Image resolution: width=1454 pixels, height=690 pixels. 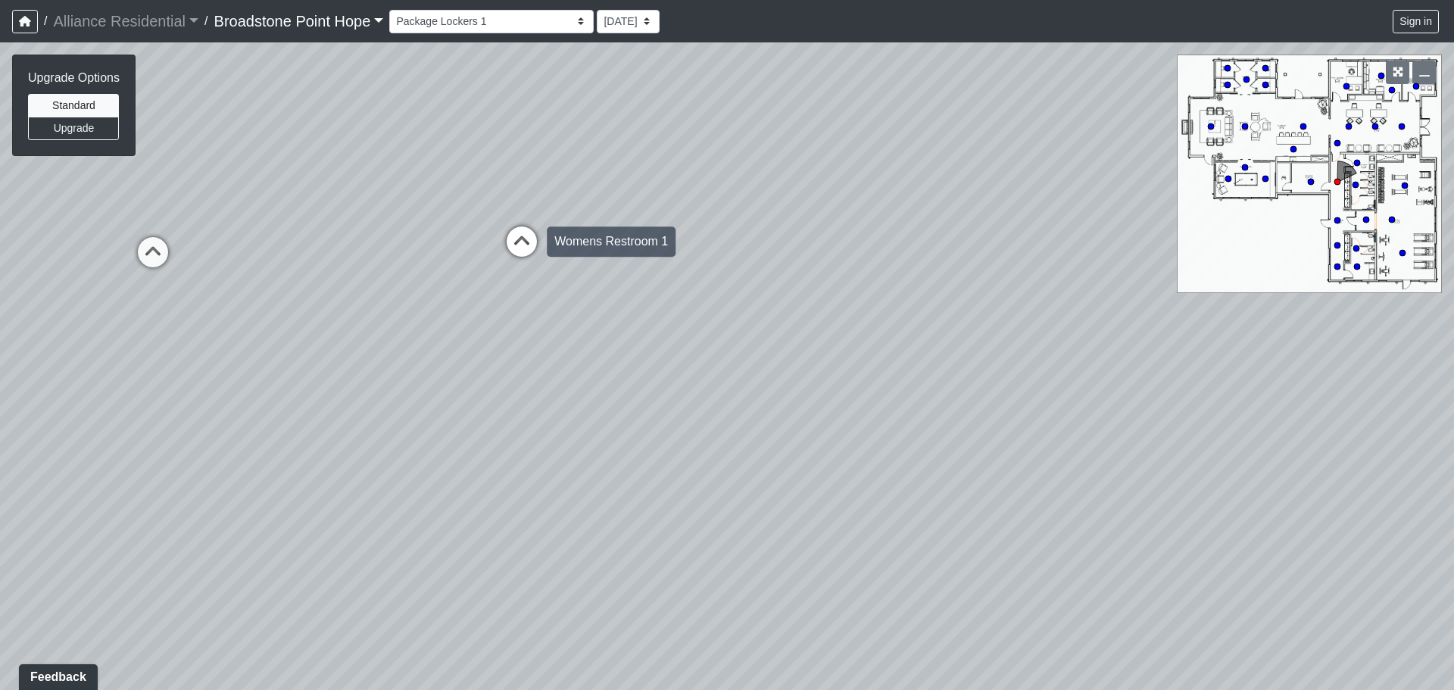 I want to click on button: Feedback, so click(x=47, y=17).